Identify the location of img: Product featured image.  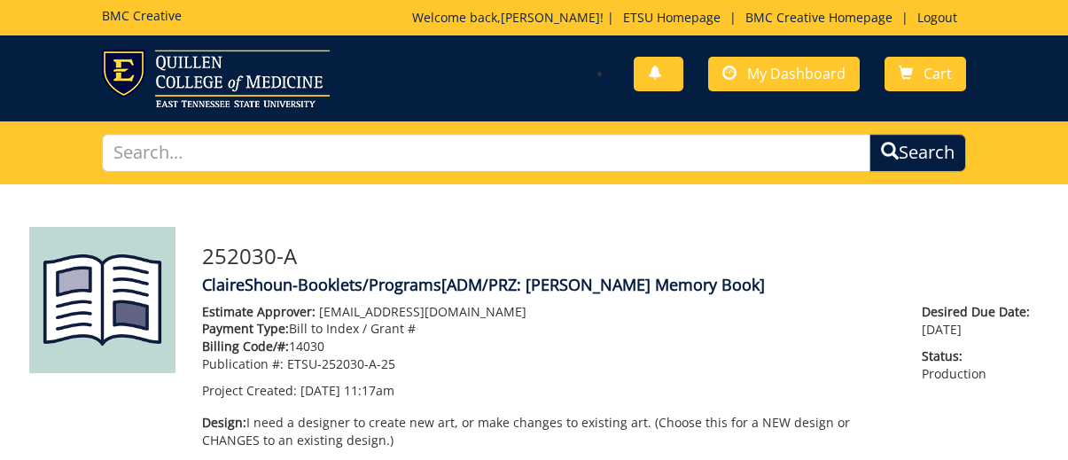
(102, 299).